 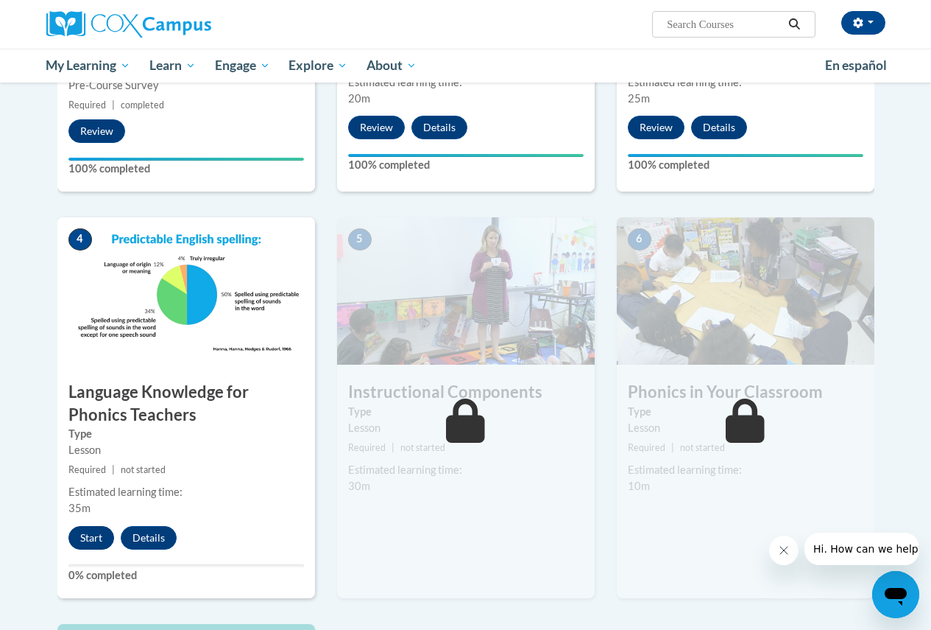 What do you see at coordinates (794, 24) in the screenshot?
I see `button: Search` at bounding box center [794, 24].